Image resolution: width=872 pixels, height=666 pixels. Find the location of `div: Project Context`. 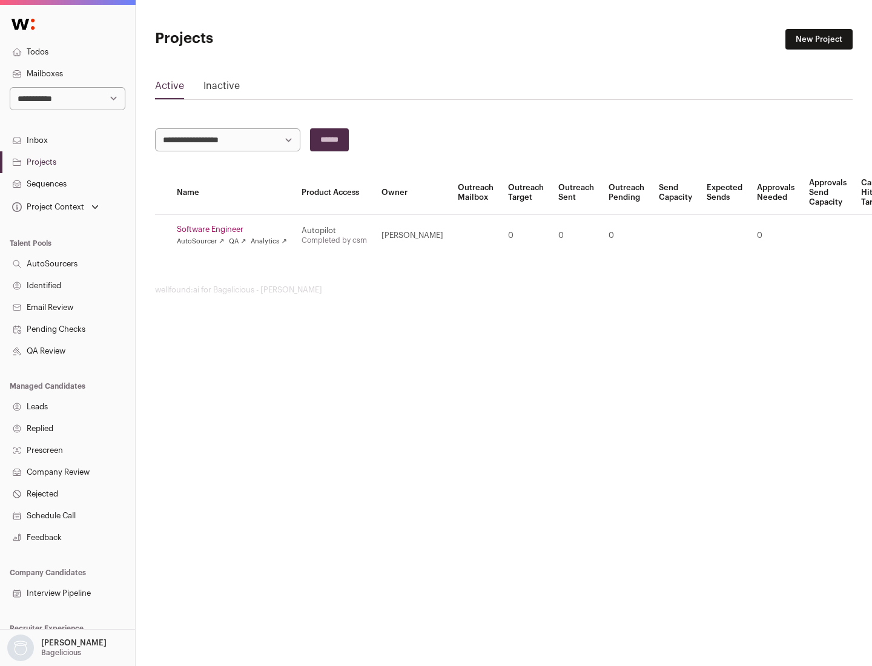

div: Project Context is located at coordinates (47, 207).